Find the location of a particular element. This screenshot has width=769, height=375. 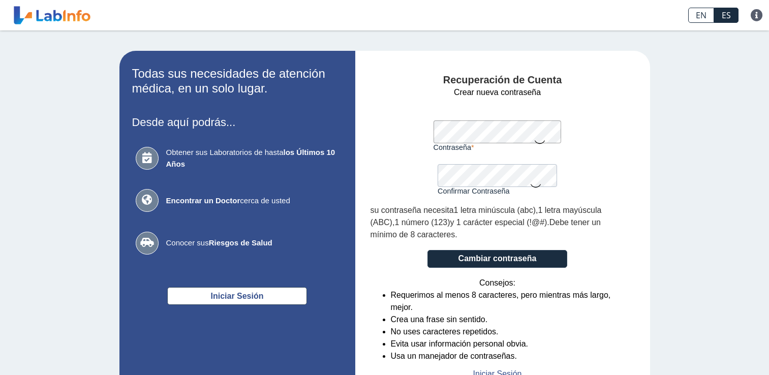

span: 1 letra minúscula (abc) is located at coordinates (494, 210).